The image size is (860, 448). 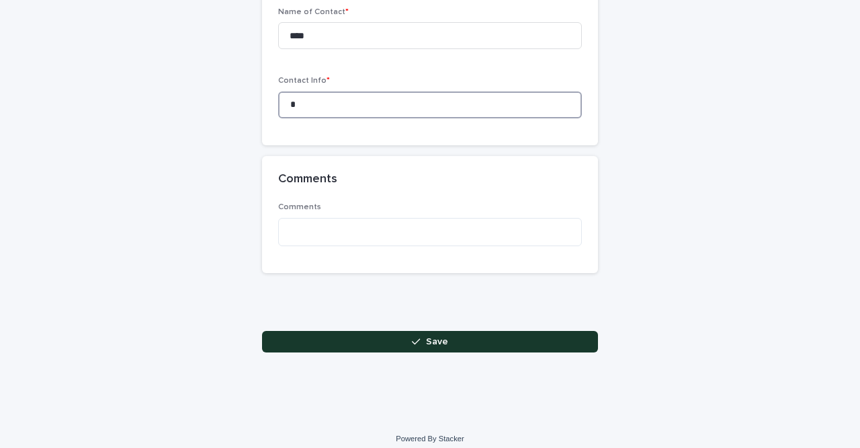 What do you see at coordinates (300, 207) in the screenshot?
I see `span: Comments` at bounding box center [300, 207].